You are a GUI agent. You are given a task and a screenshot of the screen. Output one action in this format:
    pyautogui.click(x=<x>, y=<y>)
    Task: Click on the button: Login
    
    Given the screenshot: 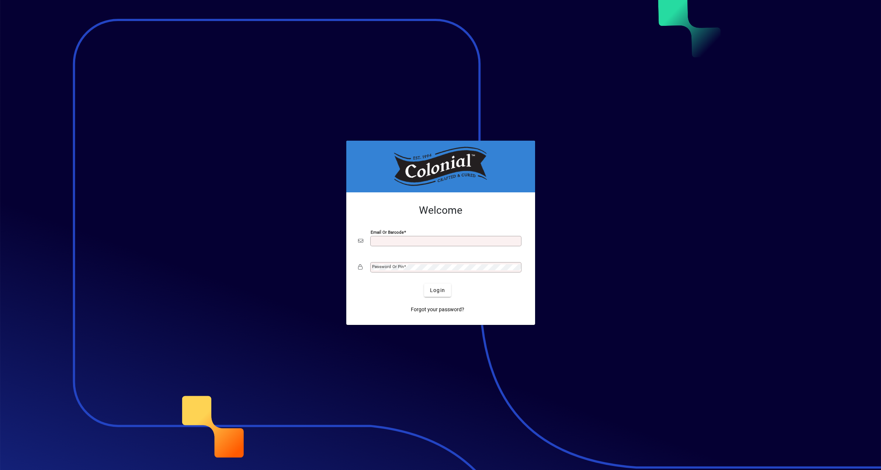 What is the action you would take?
    pyautogui.click(x=437, y=290)
    